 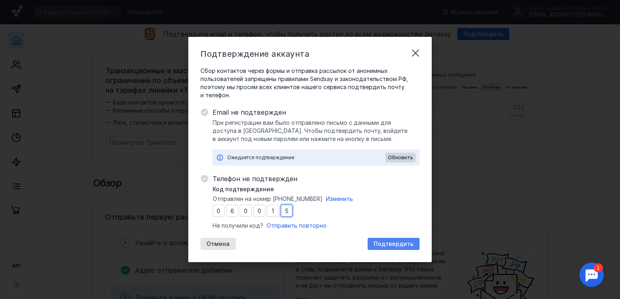 I want to click on div: 1, so click(x=23, y=9).